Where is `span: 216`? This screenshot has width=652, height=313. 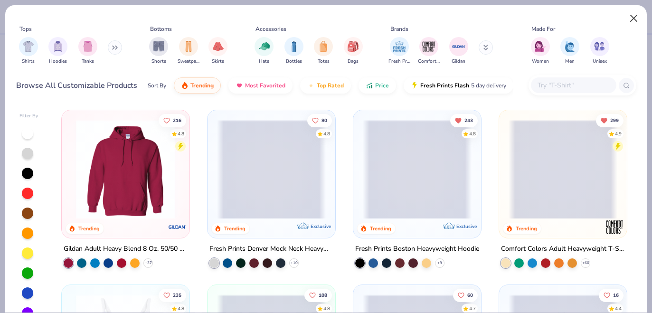 span: 216 is located at coordinates (177, 120).